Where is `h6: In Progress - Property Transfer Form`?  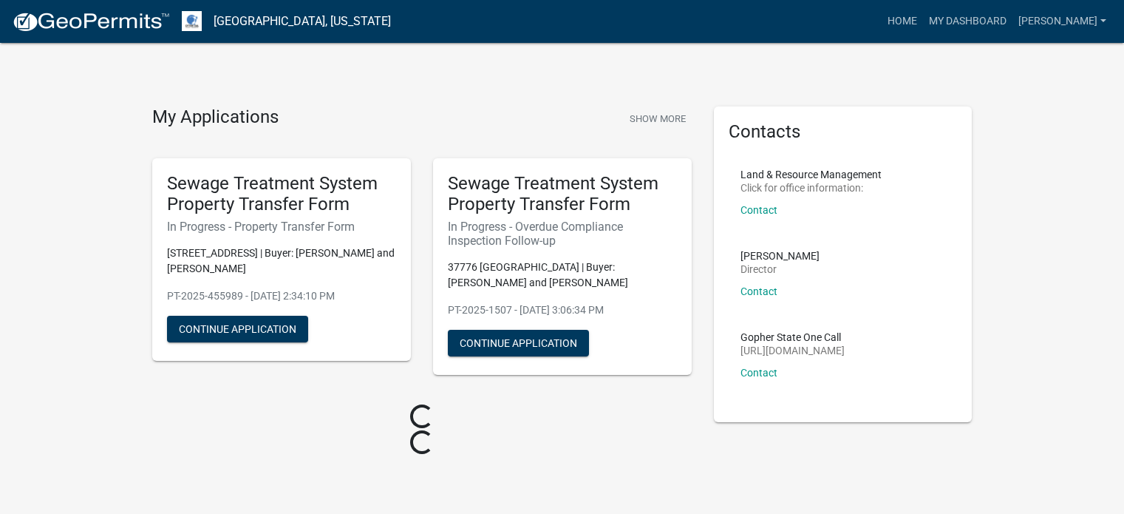
h6: In Progress - Property Transfer Form is located at coordinates (282, 226).